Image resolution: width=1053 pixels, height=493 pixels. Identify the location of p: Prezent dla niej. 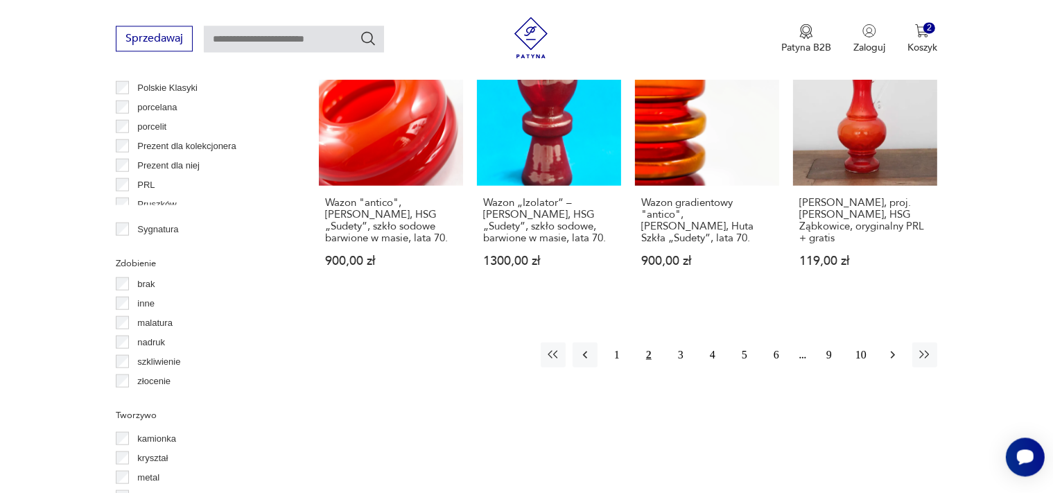
(168, 165).